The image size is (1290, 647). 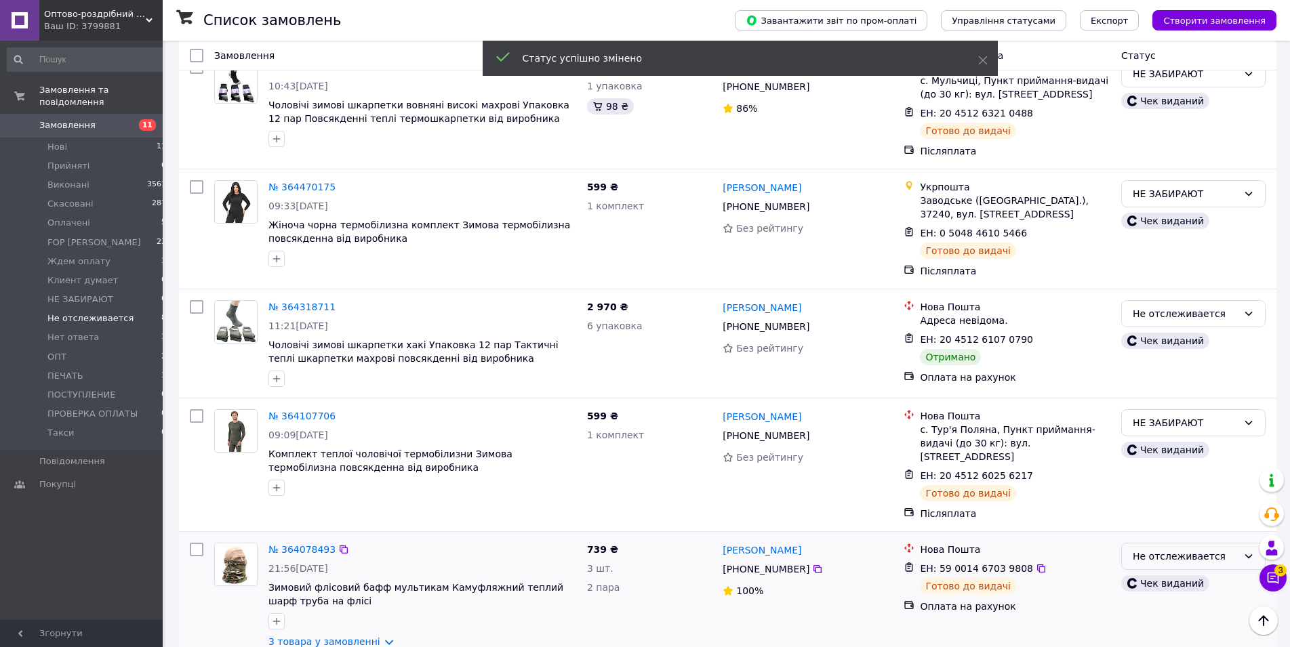 What do you see at coordinates (79, 262) in the screenshot?
I see `span: Ждем оплату` at bounding box center [79, 262].